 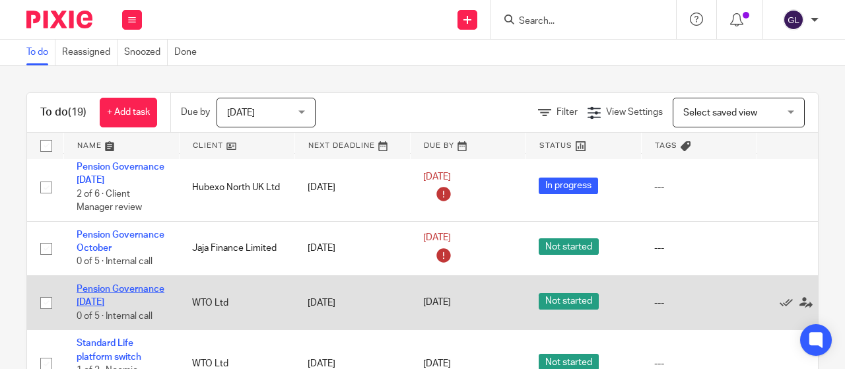 I want to click on span: Tags, so click(x=666, y=145).